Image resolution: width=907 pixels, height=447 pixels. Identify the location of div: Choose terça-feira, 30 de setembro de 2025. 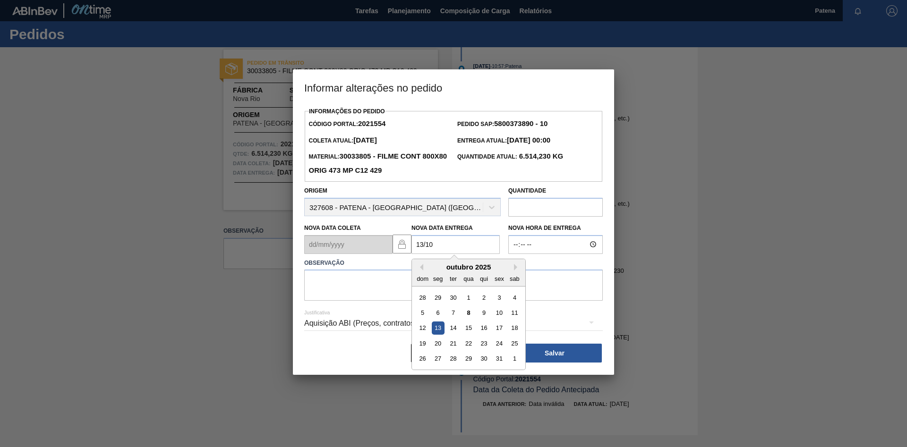
(453, 297).